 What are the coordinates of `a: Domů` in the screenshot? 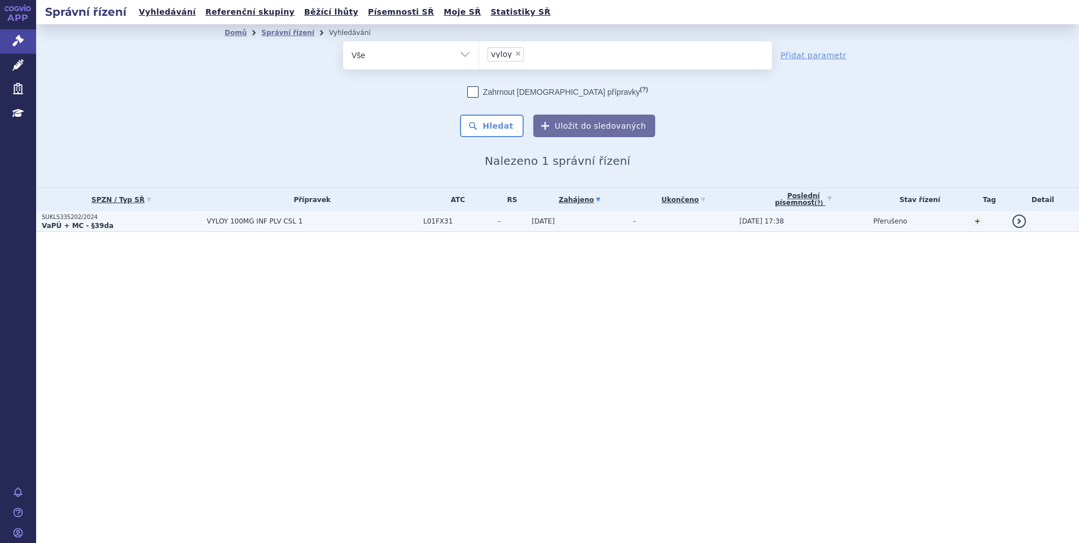 It's located at (235, 33).